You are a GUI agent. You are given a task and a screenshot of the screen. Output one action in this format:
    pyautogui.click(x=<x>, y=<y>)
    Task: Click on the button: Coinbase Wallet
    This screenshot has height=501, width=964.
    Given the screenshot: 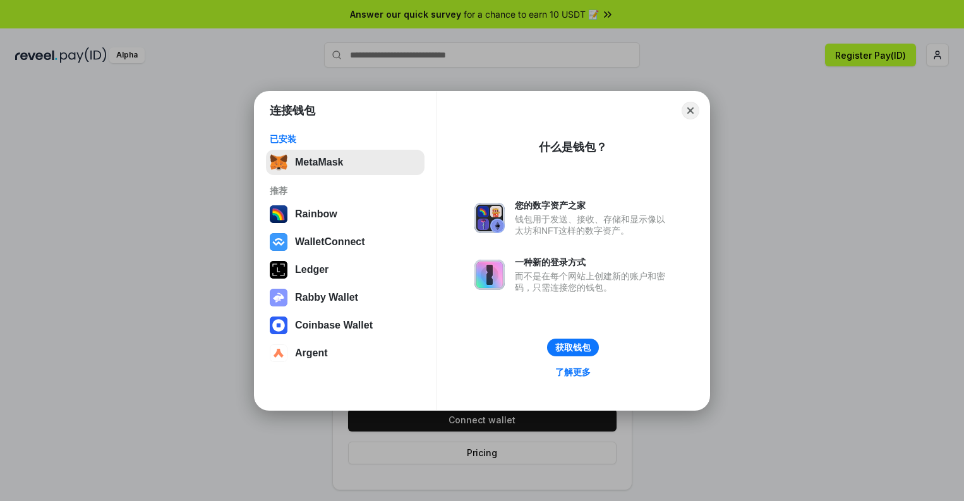 What is the action you would take?
    pyautogui.click(x=345, y=325)
    